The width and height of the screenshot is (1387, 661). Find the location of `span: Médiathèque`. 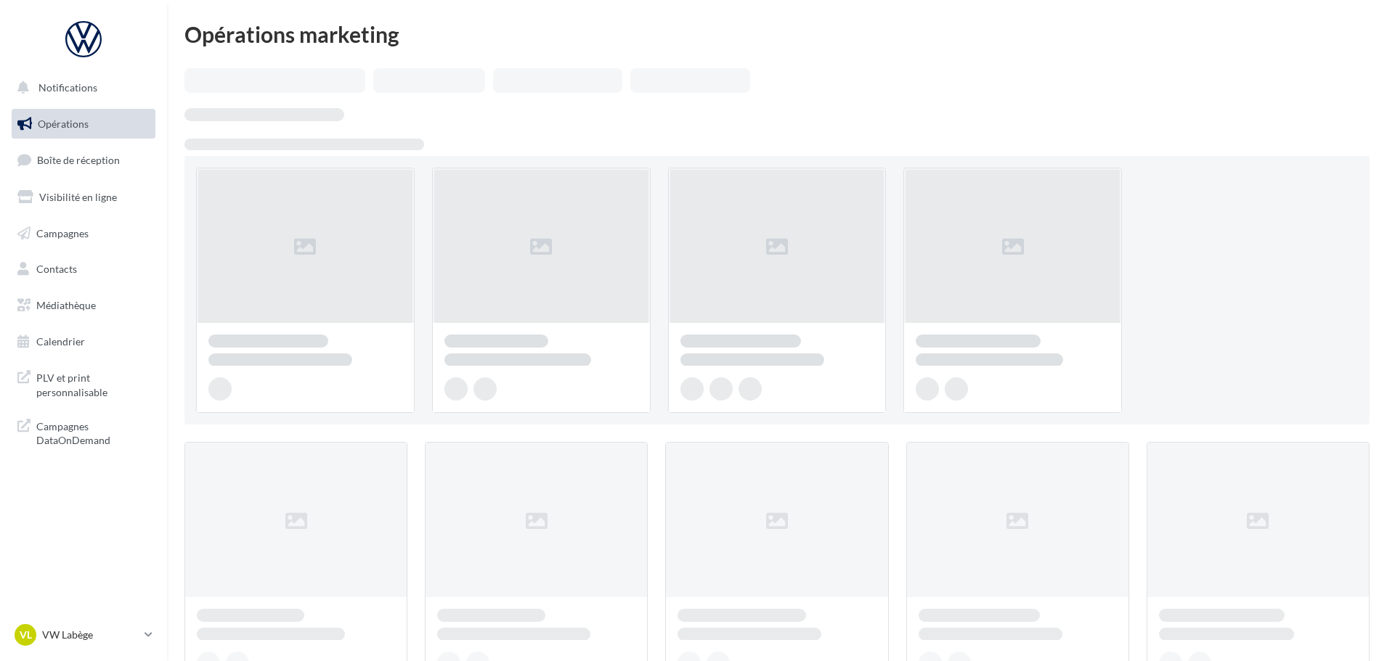

span: Médiathèque is located at coordinates (66, 305).